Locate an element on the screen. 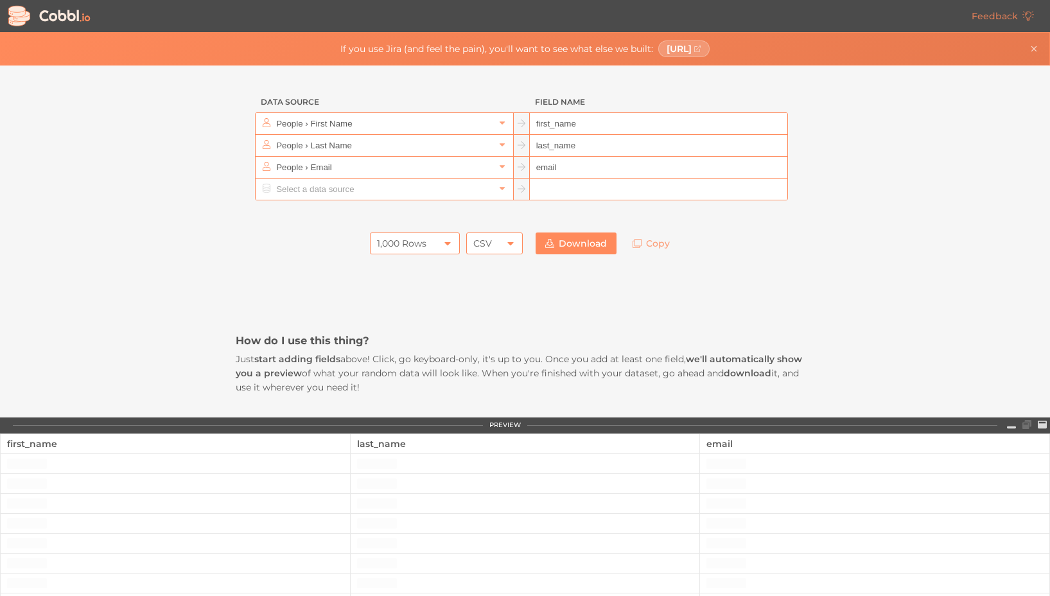 The width and height of the screenshot is (1050, 596). a: Feedback is located at coordinates (1003, 16).